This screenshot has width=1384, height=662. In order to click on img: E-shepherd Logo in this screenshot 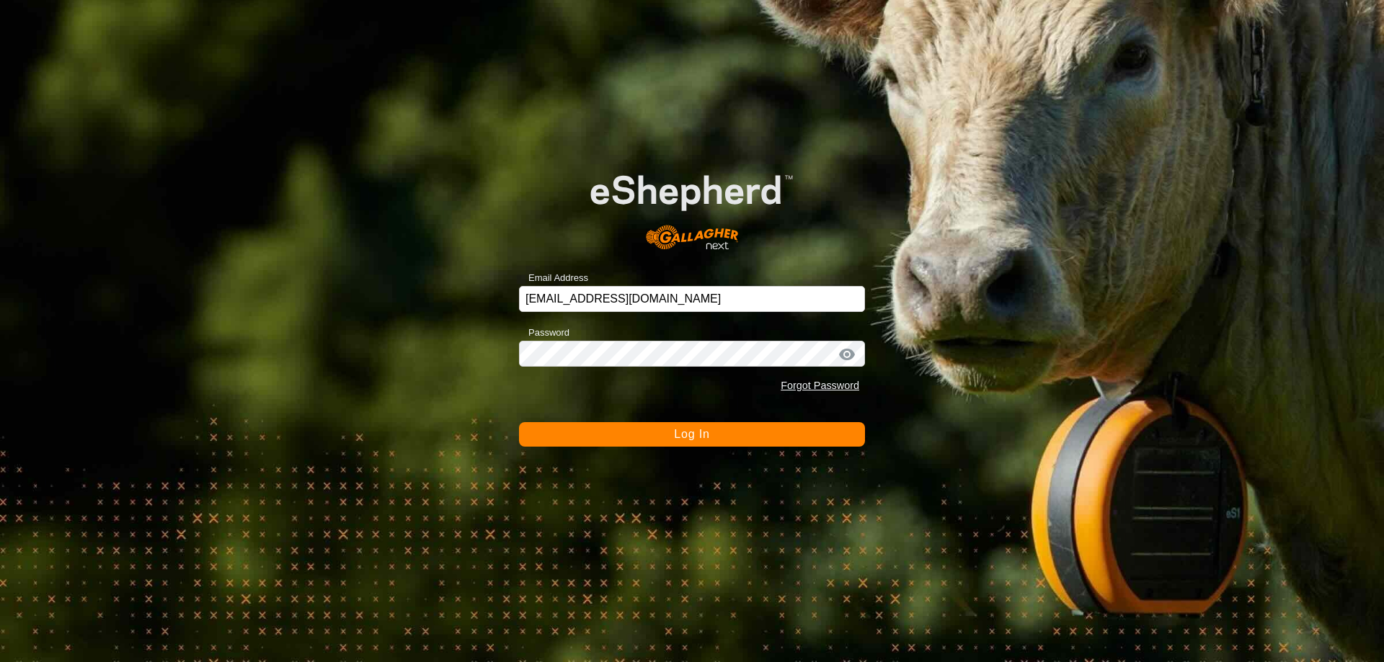, I will do `click(692, 205)`.